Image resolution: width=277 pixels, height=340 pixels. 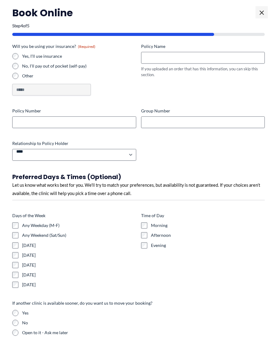 I want to click on label: No, I'll pay out of pocket (self-pay), so click(x=79, y=66).